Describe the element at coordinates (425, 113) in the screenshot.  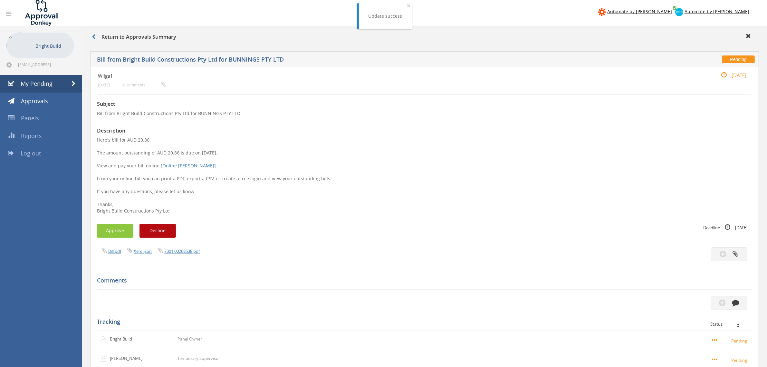
I see `p: Bill from Bright Build Constructions Pty Ltd for BUNNINGS PTY LTD` at that location.